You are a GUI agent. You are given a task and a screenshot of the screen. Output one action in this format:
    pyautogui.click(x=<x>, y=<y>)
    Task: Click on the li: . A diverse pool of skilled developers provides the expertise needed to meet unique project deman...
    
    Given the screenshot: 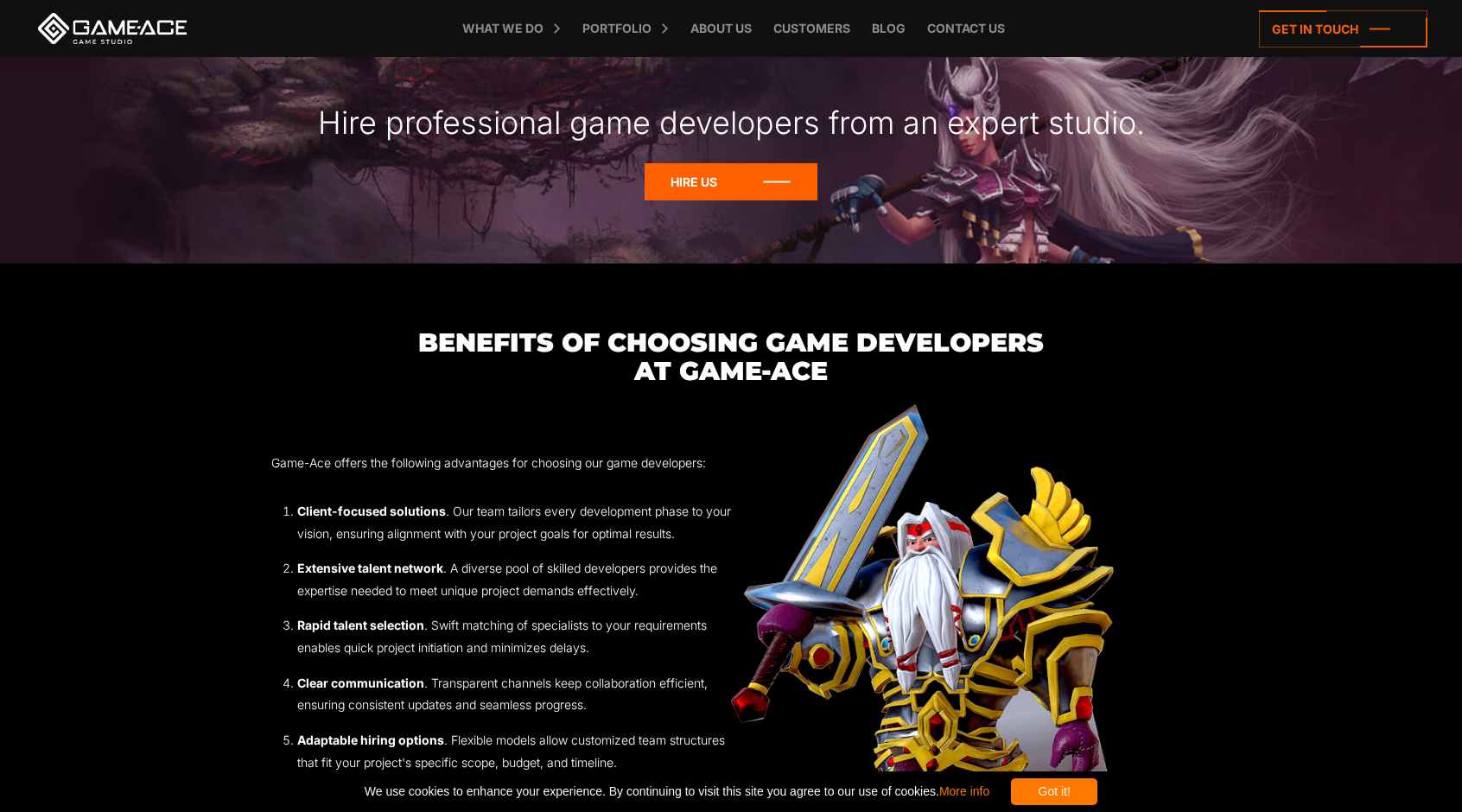 What is the action you would take?
    pyautogui.click(x=515, y=579)
    